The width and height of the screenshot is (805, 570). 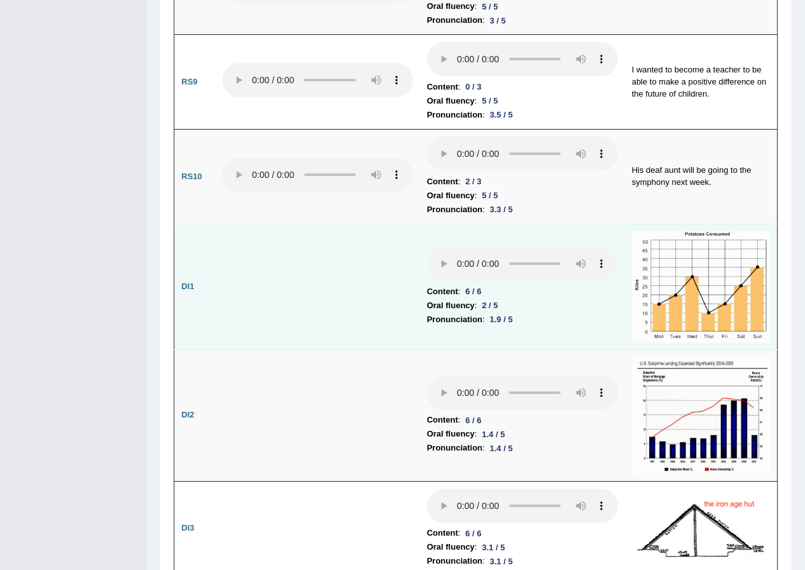 What do you see at coordinates (473, 181) in the screenshot?
I see `div: 2 / 3` at bounding box center [473, 181].